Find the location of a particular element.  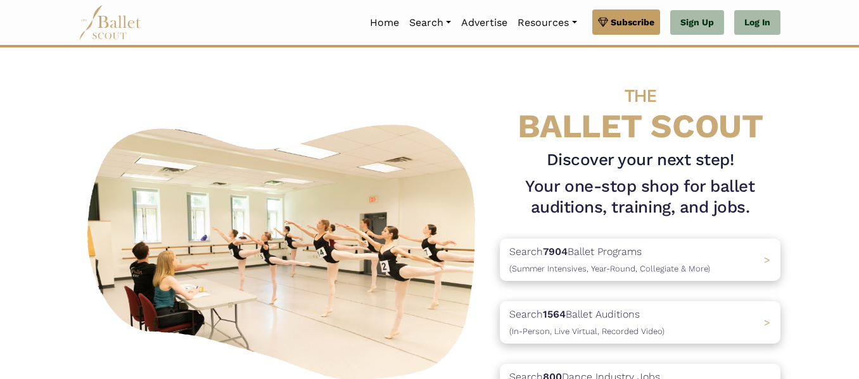

h3: Discover your next step! is located at coordinates (640, 160).